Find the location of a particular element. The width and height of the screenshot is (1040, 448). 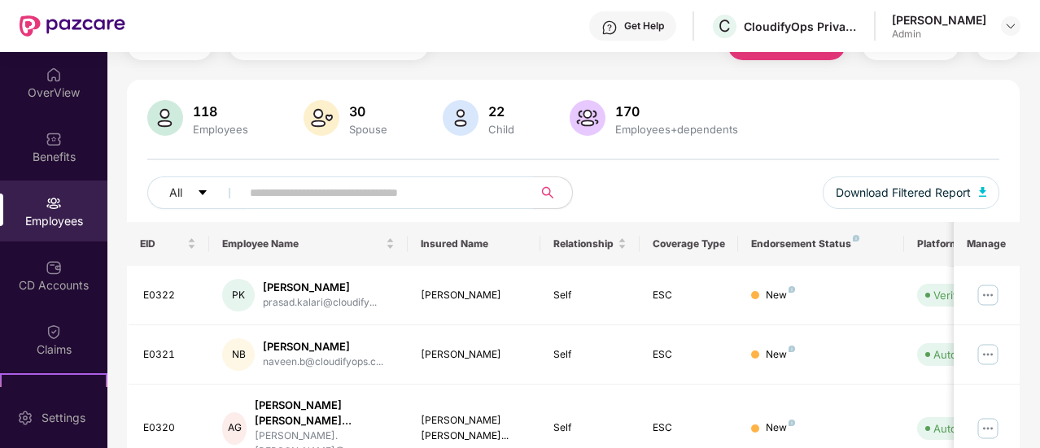

button: search is located at coordinates (552, 193).